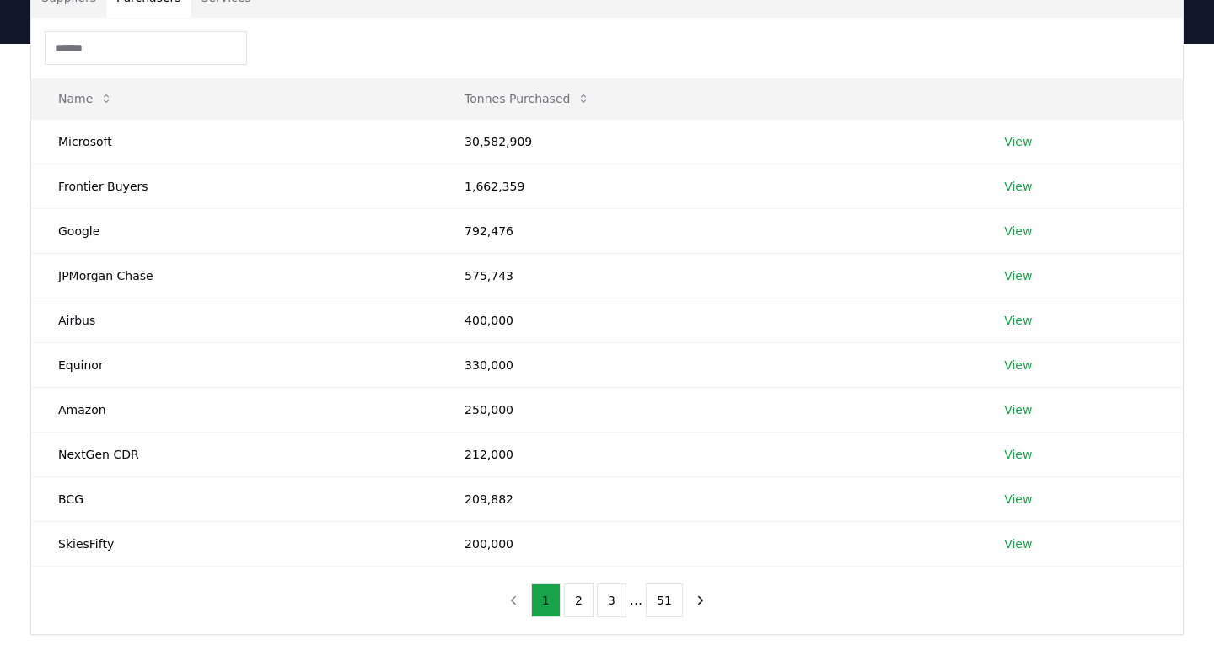  Describe the element at coordinates (578, 600) in the screenshot. I see `button: 2` at that location.